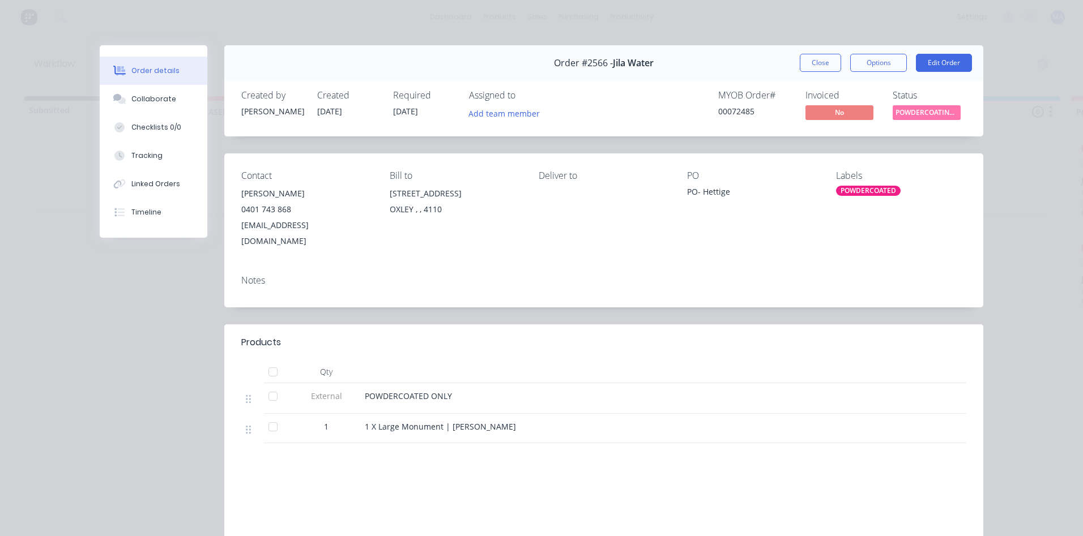 The height and width of the screenshot is (536, 1083). I want to click on span: POWDERCOATING/S..., so click(927, 112).